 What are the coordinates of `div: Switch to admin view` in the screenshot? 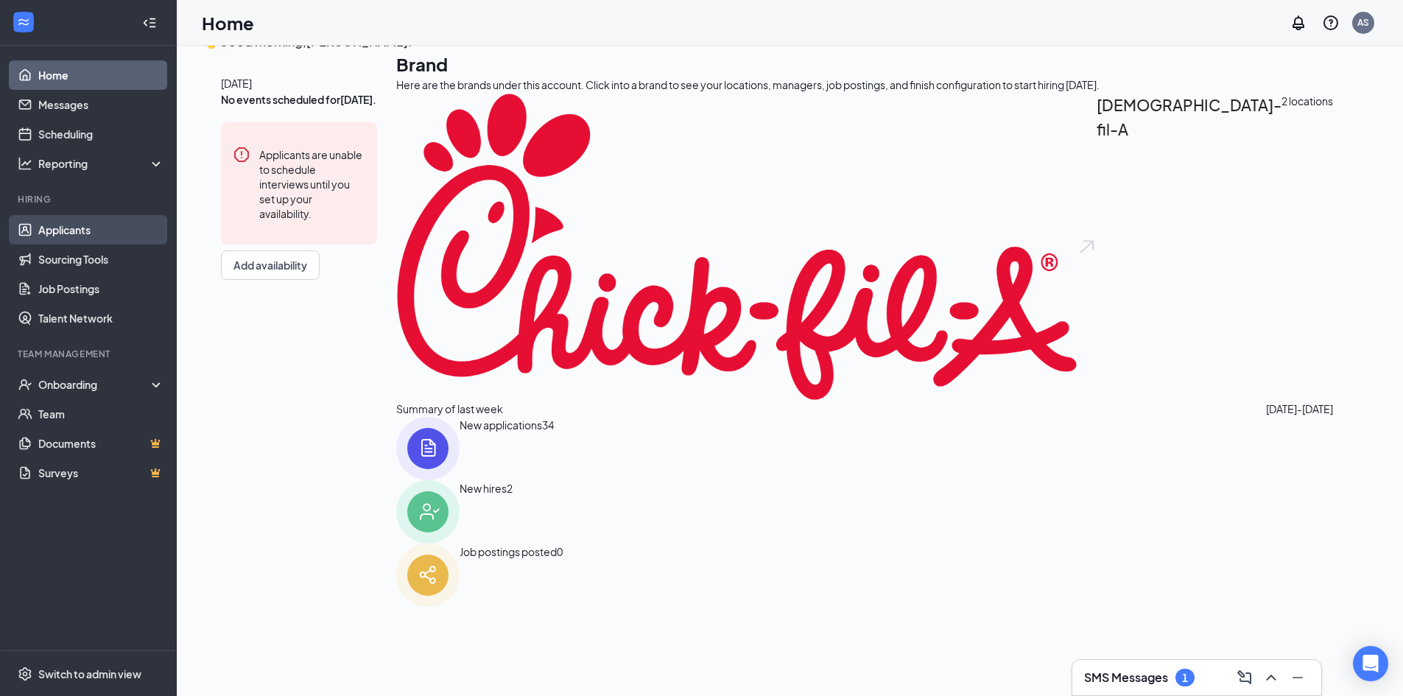 It's located at (90, 674).